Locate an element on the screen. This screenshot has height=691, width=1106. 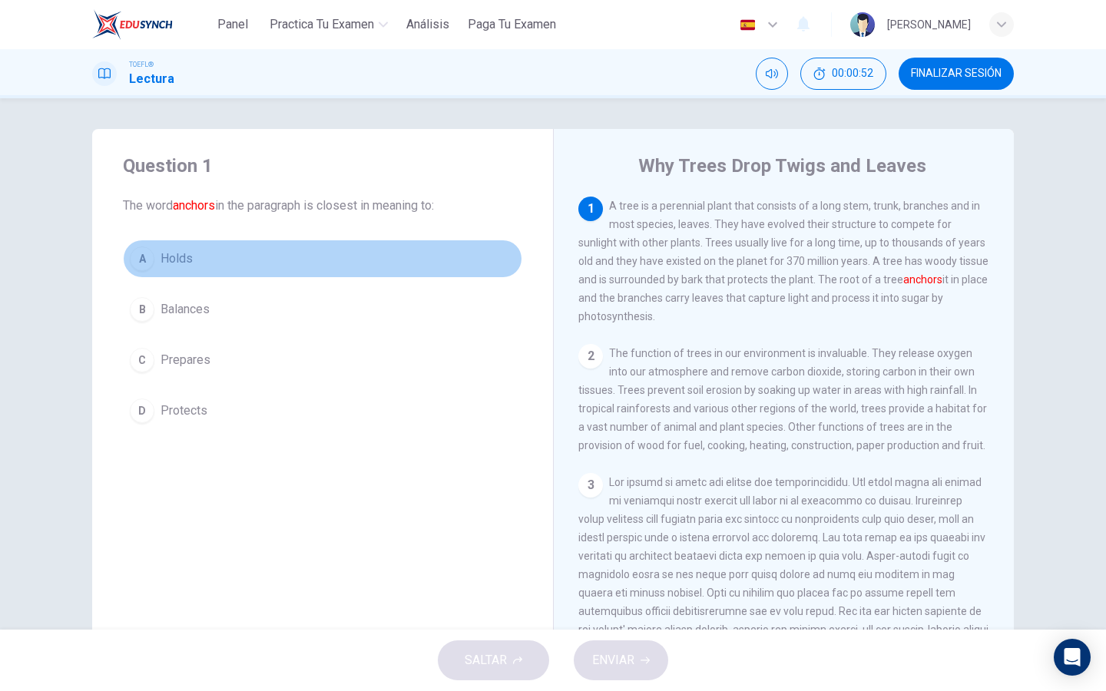
button: Paga Tu Examen is located at coordinates (511, 25).